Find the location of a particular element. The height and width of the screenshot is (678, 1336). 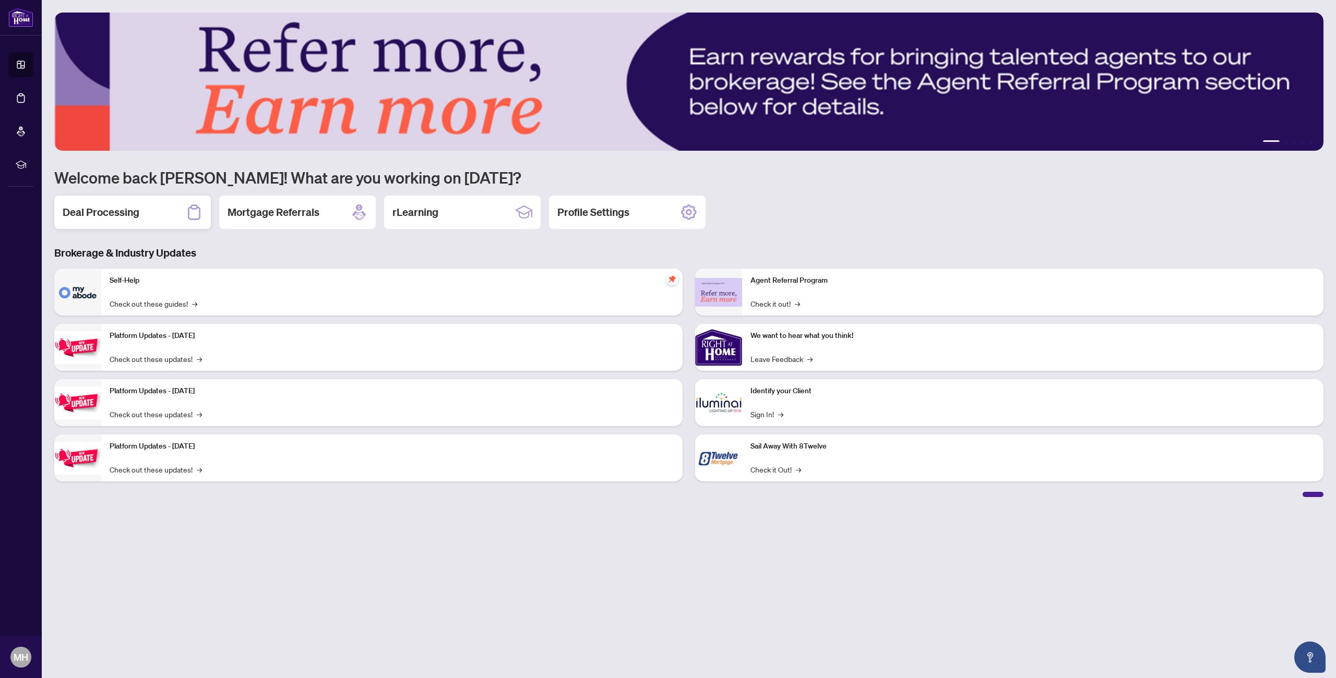

a: Check it out!→ is located at coordinates (775, 304).